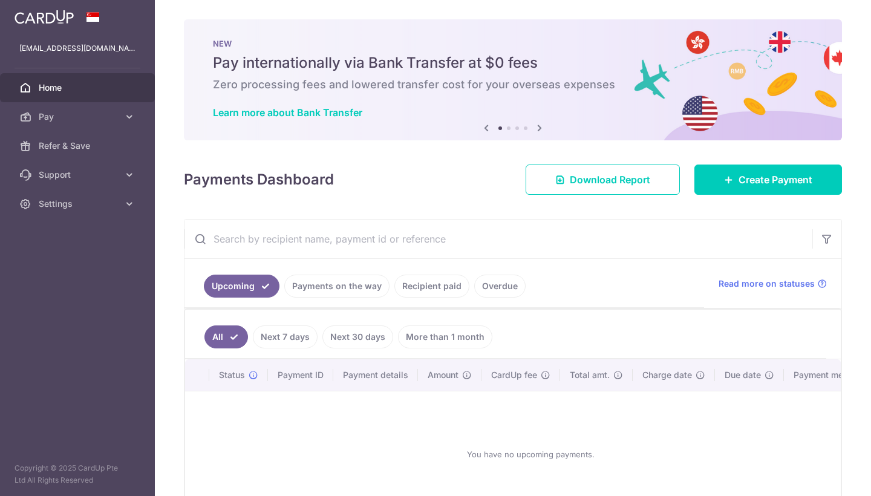 Image resolution: width=871 pixels, height=496 pixels. What do you see at coordinates (610, 180) in the screenshot?
I see `span: Download Report` at bounding box center [610, 180].